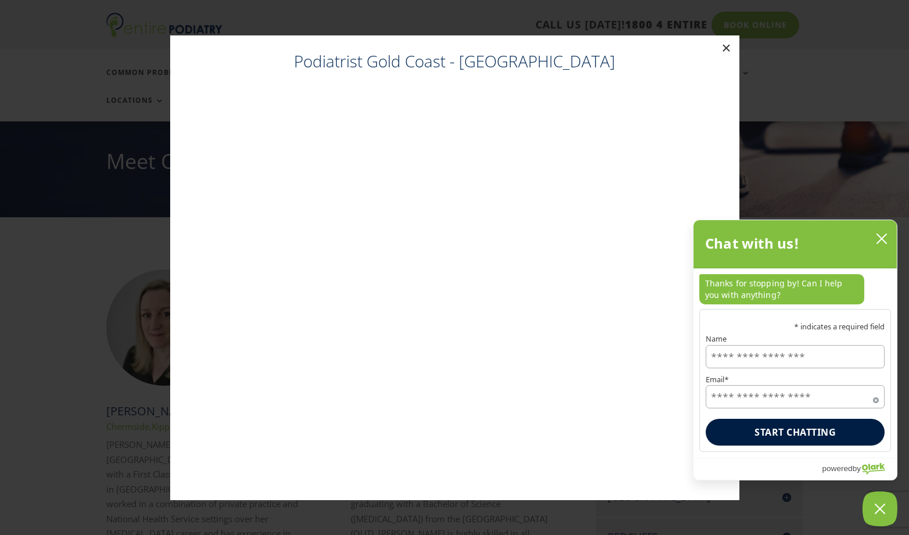 This screenshot has height=535, width=909. What do you see at coordinates (795, 350) in the screenshot?
I see `div: olark chatbox` at bounding box center [795, 350].